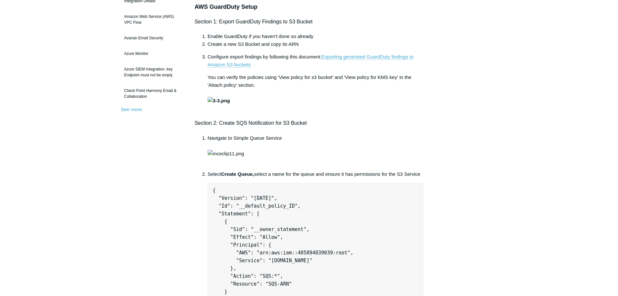  I want to click on a: Amazon Web Service (AWS) VPC Flow, so click(153, 19).